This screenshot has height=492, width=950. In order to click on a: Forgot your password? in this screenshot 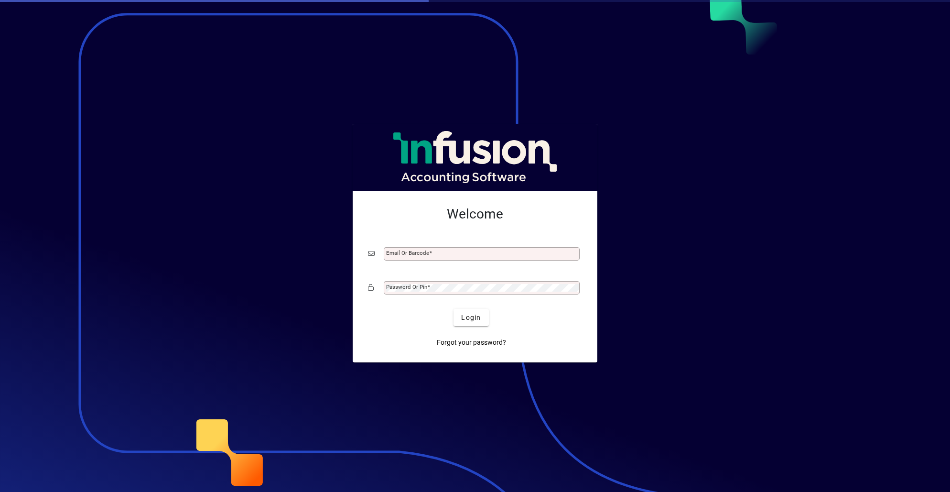, I will do `click(471, 342)`.